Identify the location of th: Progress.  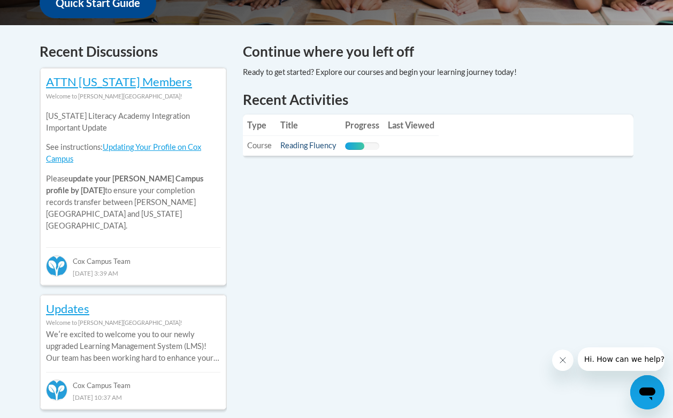
(362, 125).